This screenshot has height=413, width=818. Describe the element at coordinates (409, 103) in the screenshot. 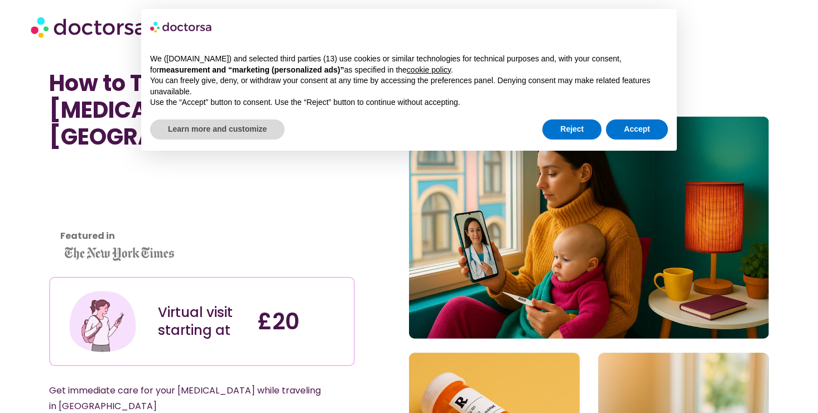

I see `p: Use the “Accept” button to consent. Use the “Reject” button to continue without accepting.` at that location.